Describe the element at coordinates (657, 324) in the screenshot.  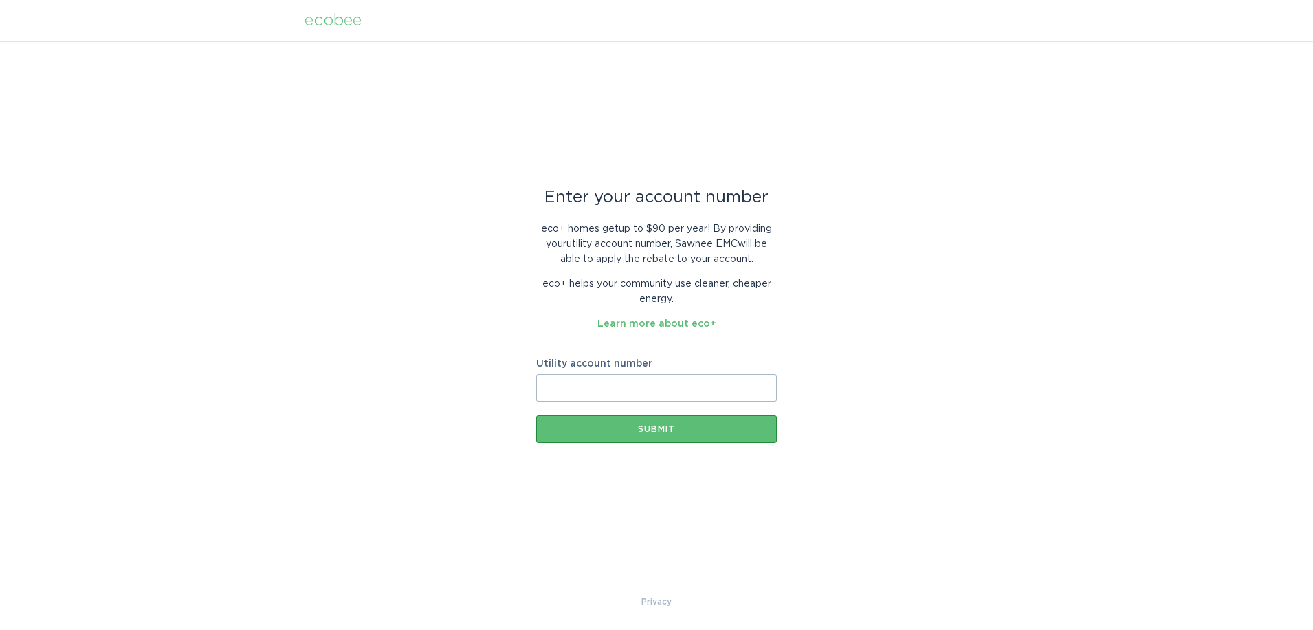
I see `a: Learn more about eco+` at that location.